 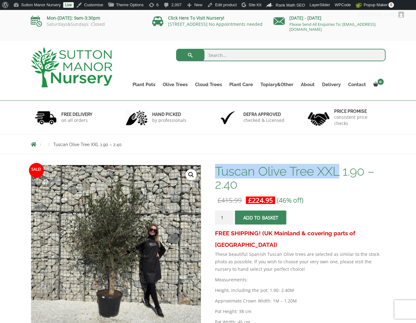 What do you see at coordinates (224, 217) in the screenshot?
I see `input: Product quantity` at bounding box center [224, 217].